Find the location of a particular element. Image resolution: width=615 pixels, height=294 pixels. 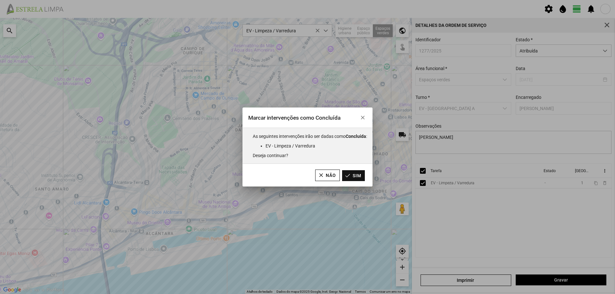

button: Sim is located at coordinates (353, 176).